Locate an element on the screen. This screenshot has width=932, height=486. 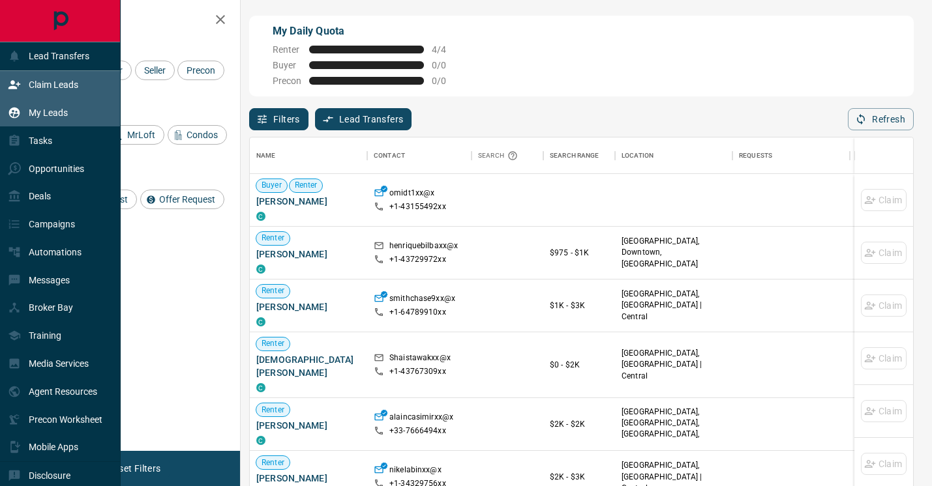
p: Midtown | Central is located at coordinates (673, 429).